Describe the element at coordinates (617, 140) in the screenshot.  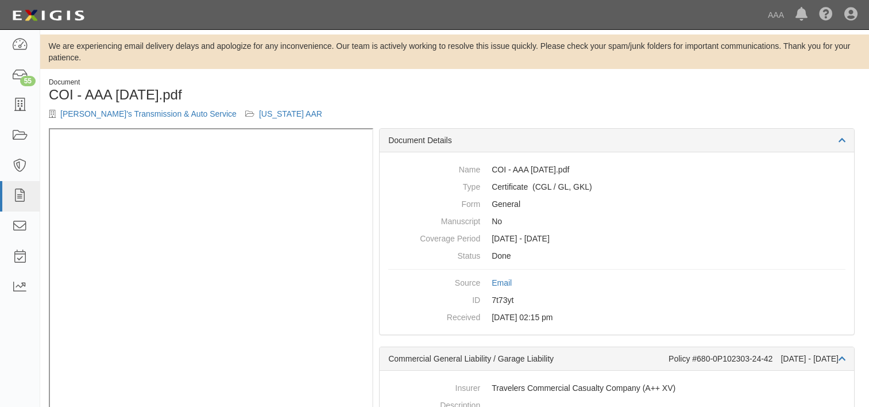
I see `div: Document Details` at that location.